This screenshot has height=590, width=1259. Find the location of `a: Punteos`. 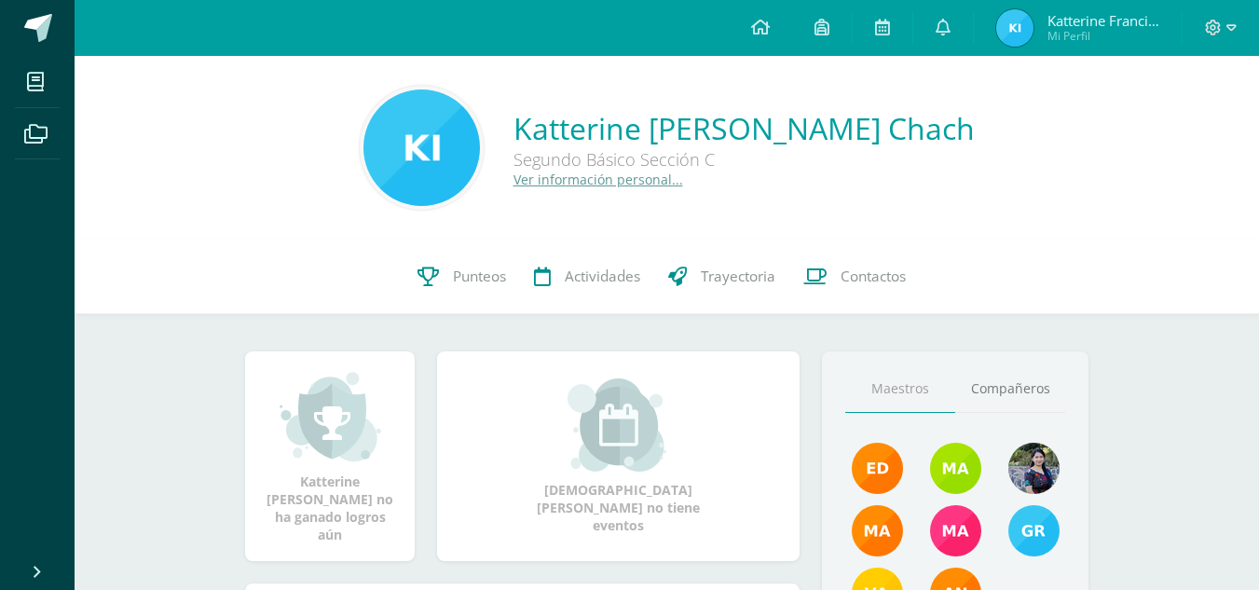

a: Punteos is located at coordinates (461, 277).